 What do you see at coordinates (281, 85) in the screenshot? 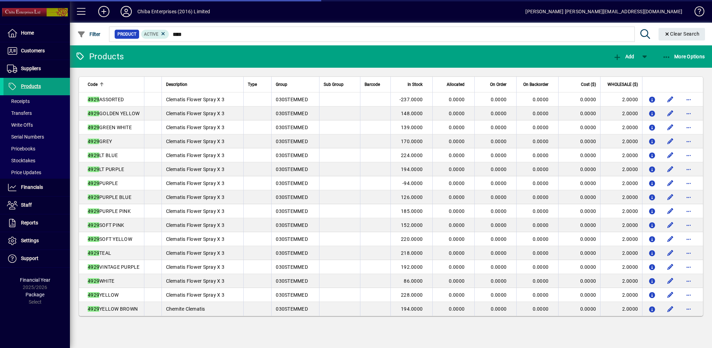
I see `span: Group` at bounding box center [281, 85].